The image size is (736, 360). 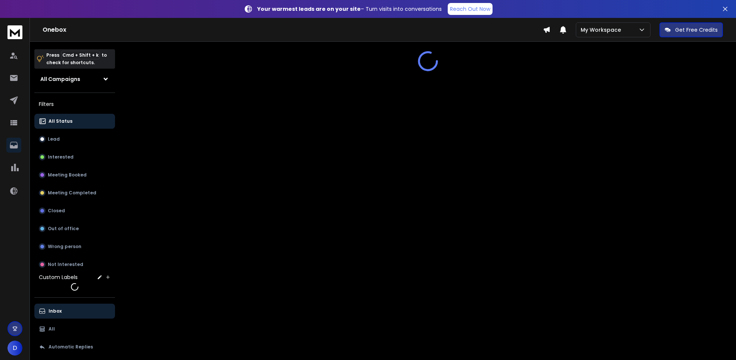 I want to click on h3: Filters, so click(x=75, y=104).